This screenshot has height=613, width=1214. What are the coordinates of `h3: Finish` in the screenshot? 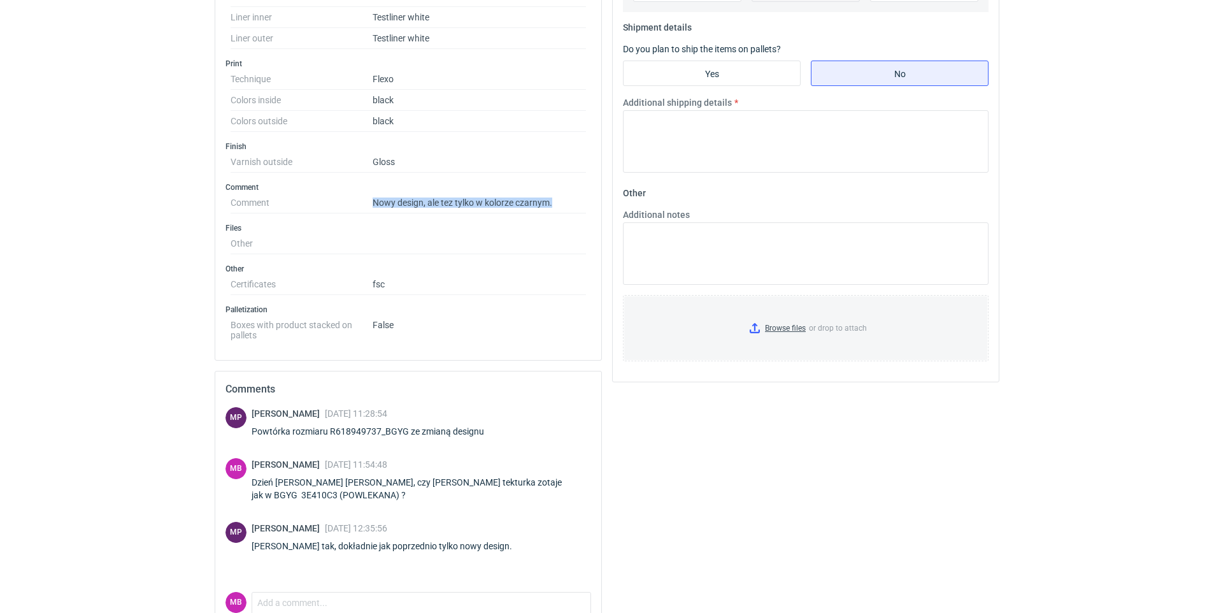 It's located at (408, 146).